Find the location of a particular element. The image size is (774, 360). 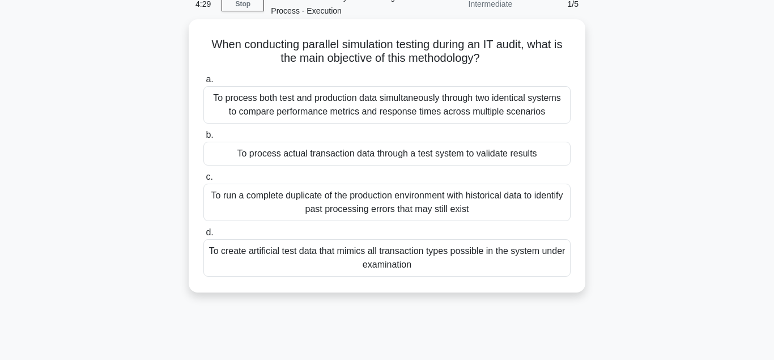

div: To run a complete duplicate of the production environment with historical data to identify past p... is located at coordinates (387, 202).